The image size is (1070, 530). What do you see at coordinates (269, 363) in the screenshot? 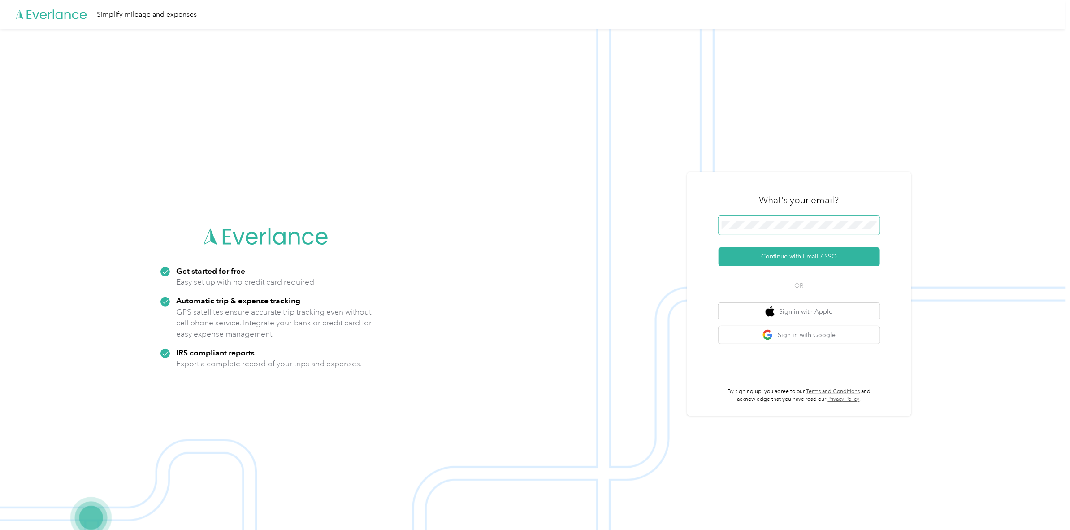
I see `p: Export a complete record of your trips and expenses.` at bounding box center [269, 363].